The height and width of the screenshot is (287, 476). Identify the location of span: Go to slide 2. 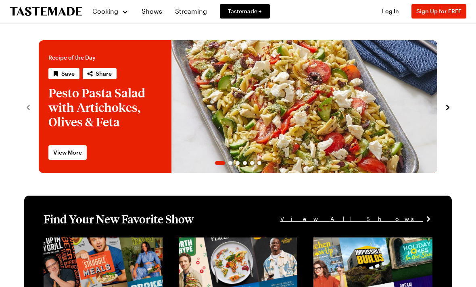
(230, 163).